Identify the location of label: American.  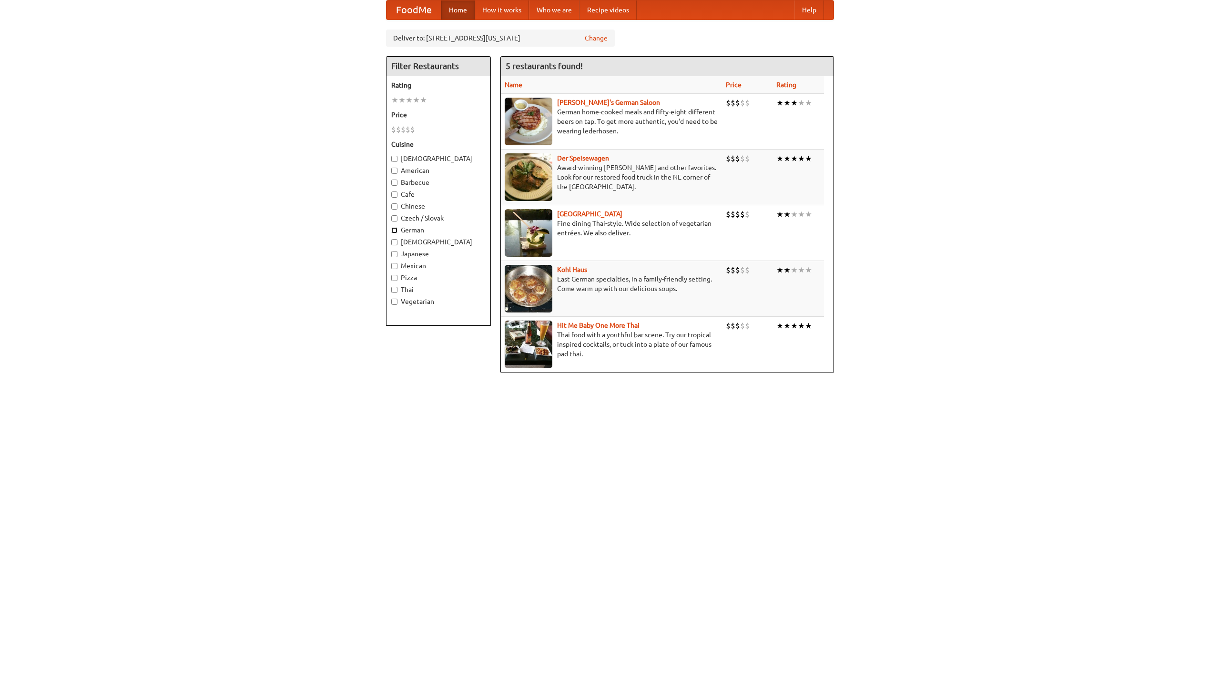
(438, 171).